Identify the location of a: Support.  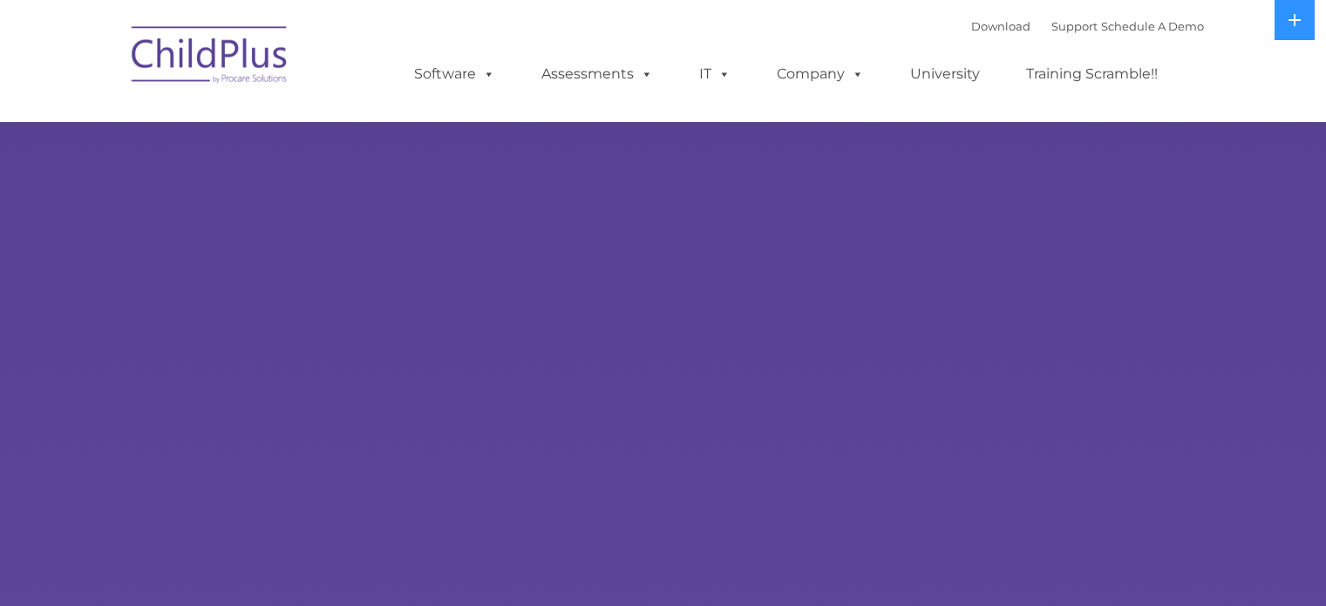
(1074, 26).